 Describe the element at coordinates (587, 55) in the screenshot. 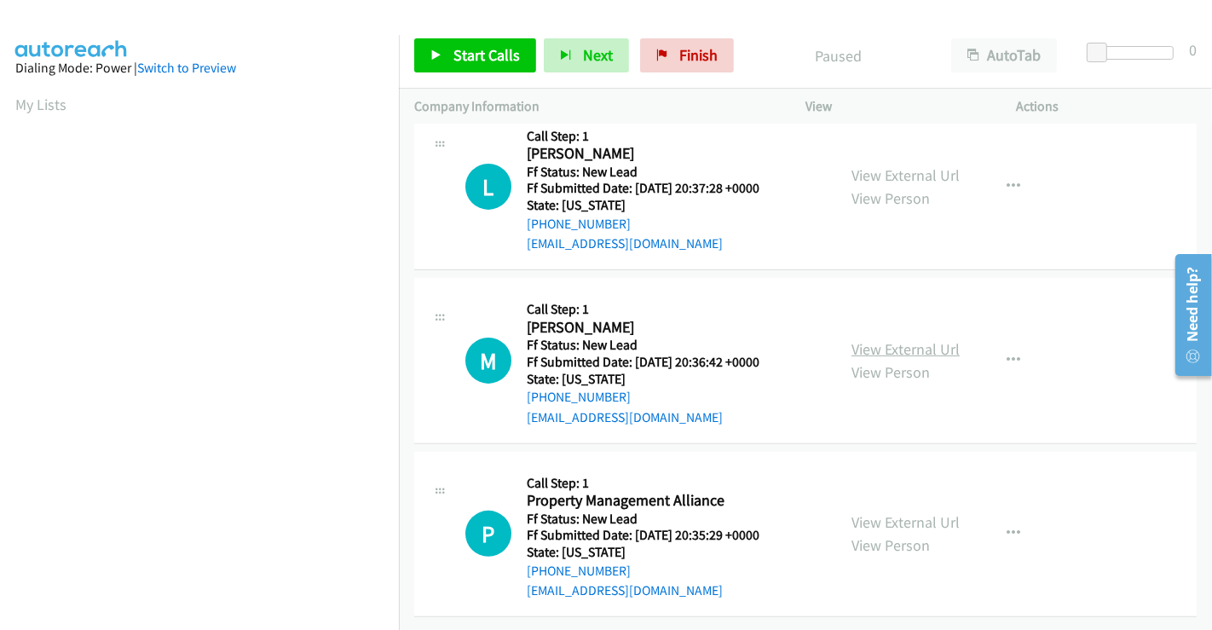

I see `button: Next` at that location.